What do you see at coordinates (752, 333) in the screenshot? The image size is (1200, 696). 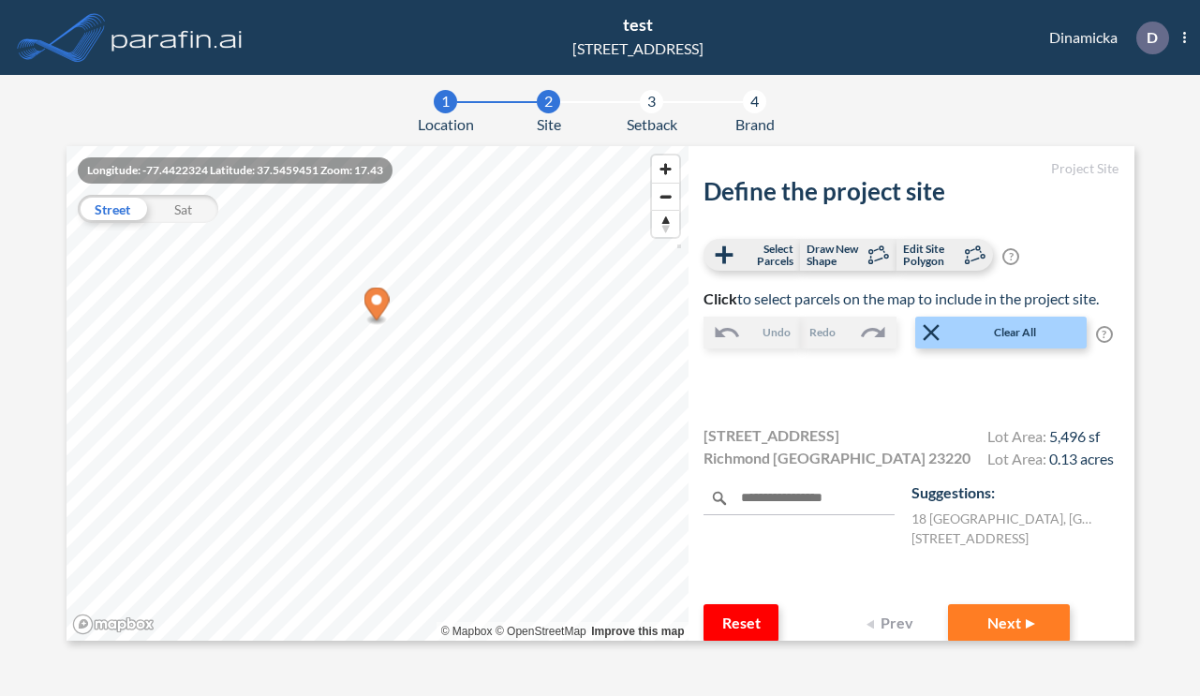 I see `button: Undo` at bounding box center [752, 333].